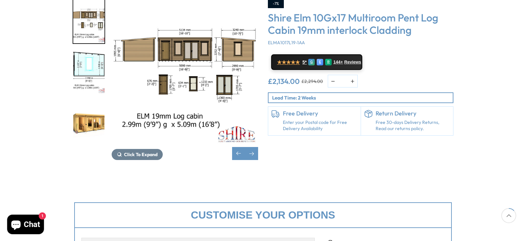 The image size is (526, 241). Describe the element at coordinates (25, 225) in the screenshot. I see `inbox-online-store-chat: Shopify online store chat` at that location.